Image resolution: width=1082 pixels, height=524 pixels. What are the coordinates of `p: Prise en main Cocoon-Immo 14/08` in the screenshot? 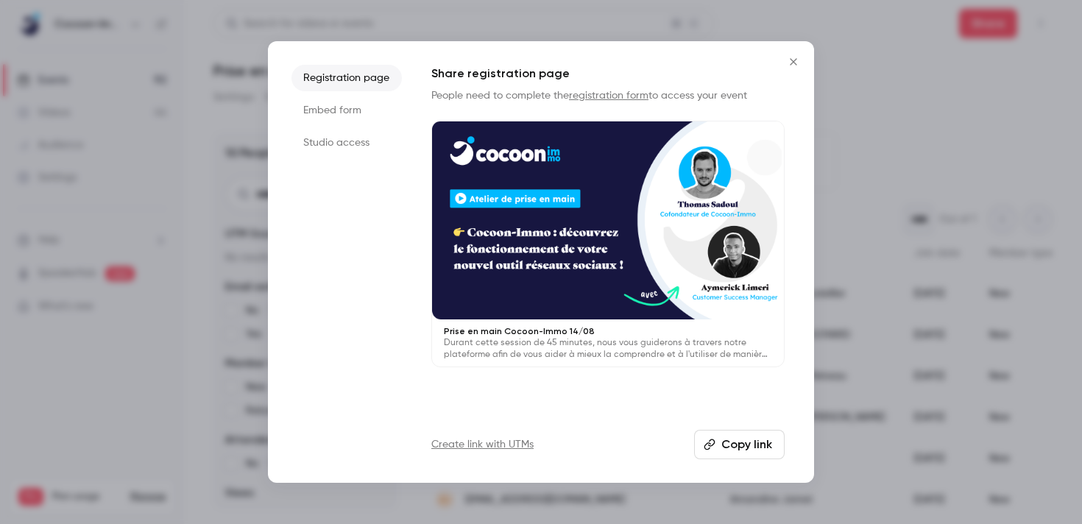 It's located at (608, 331).